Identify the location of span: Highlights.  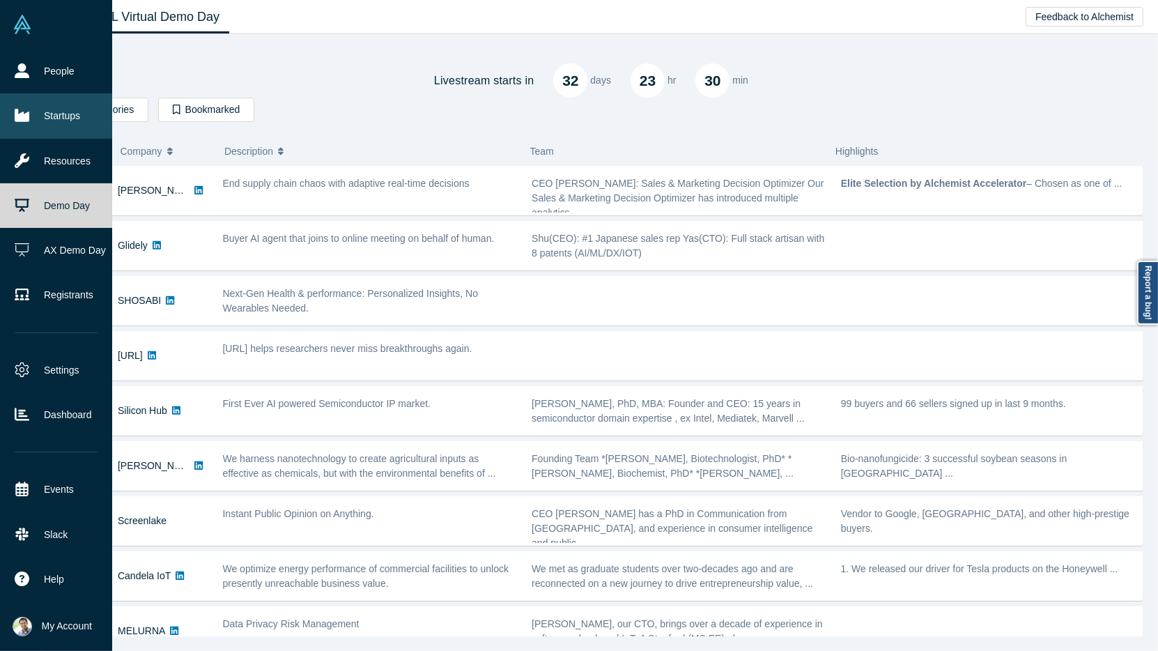
(856, 151).